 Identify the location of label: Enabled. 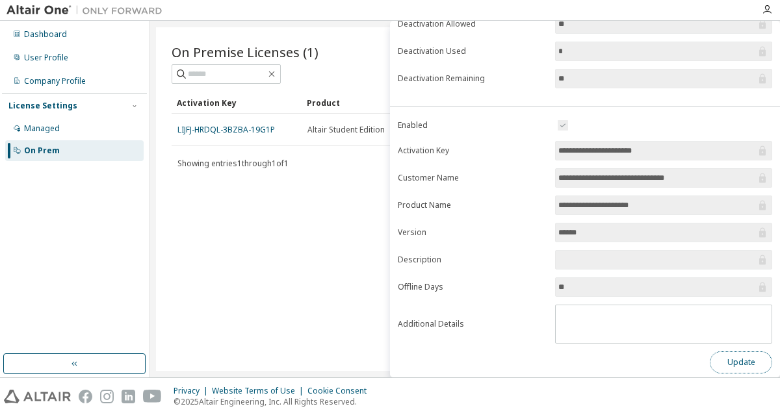
(472, 125).